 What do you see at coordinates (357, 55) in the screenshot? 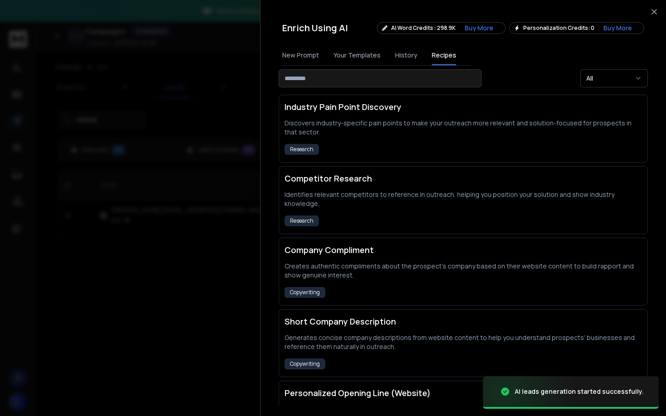
I see `button: Your Templates` at bounding box center [357, 55].